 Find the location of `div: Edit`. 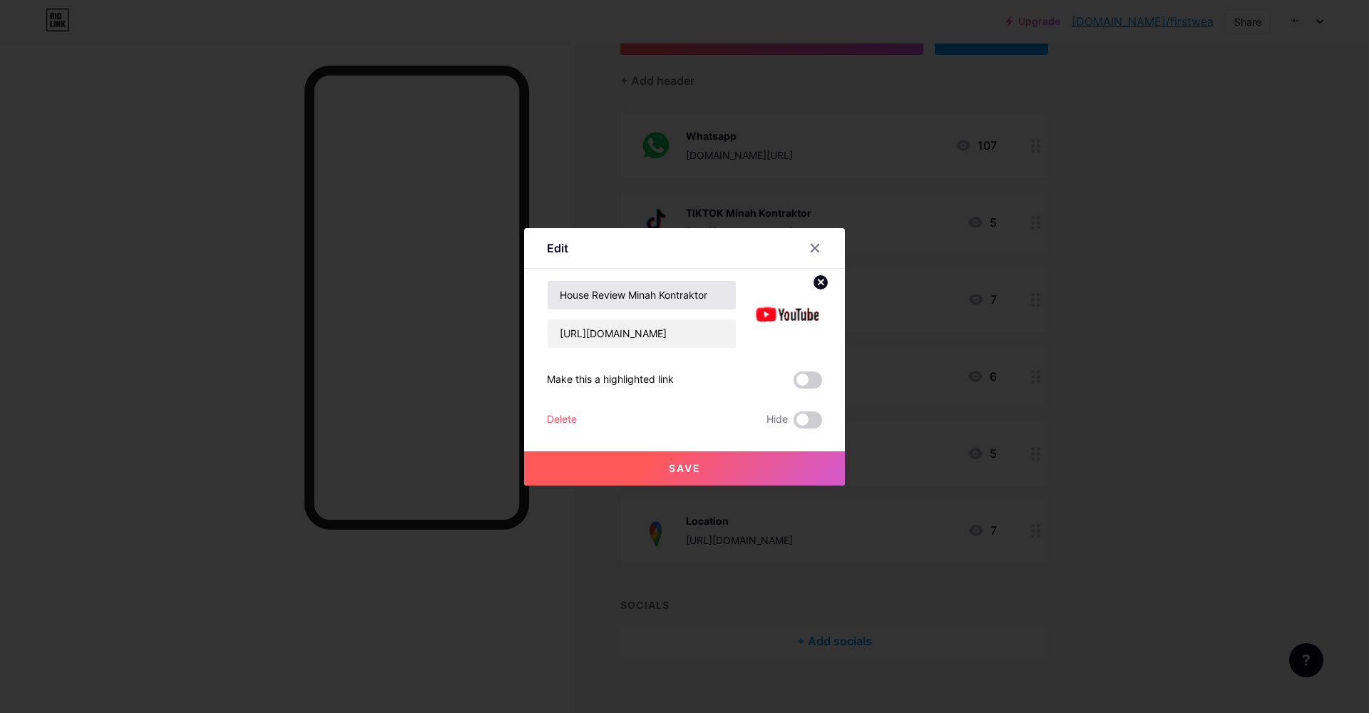

div: Edit is located at coordinates (557, 248).